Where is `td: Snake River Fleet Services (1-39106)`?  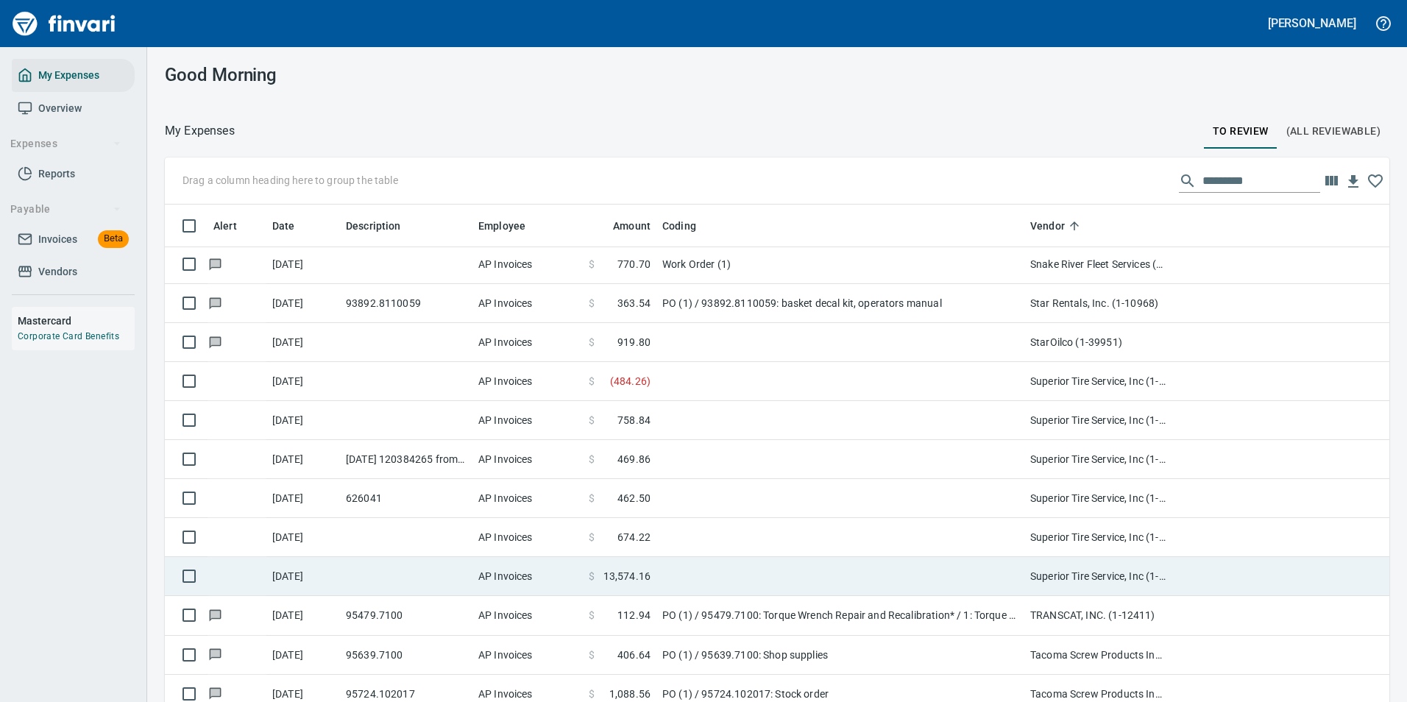
td: Snake River Fleet Services (1-39106) is located at coordinates (1098, 264).